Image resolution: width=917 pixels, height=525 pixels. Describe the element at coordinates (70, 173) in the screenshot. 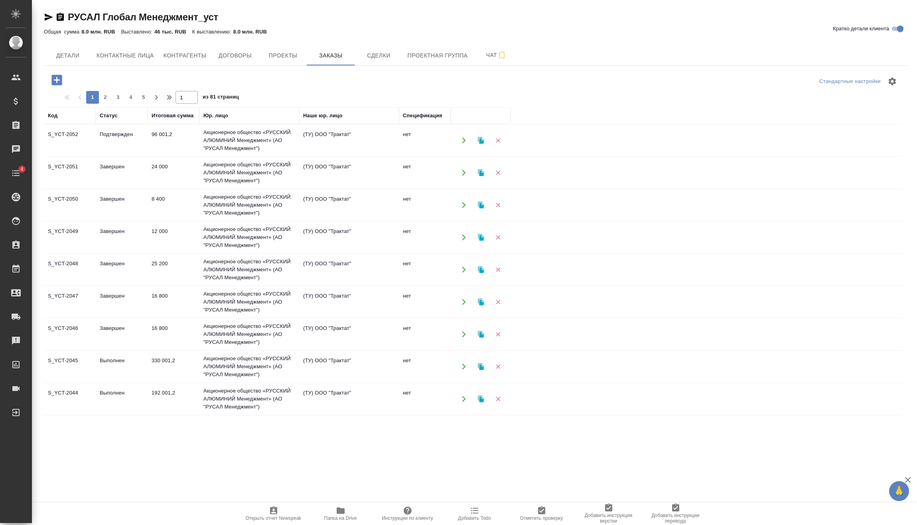

I see `td: S_YCT-2051` at that location.